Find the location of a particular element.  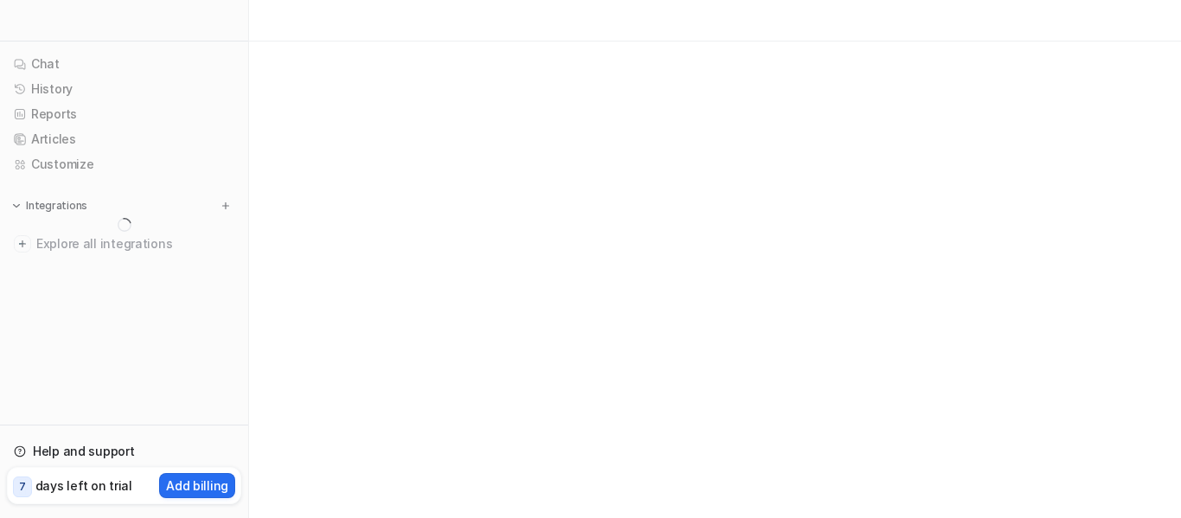

a: Customize is located at coordinates (124, 164).